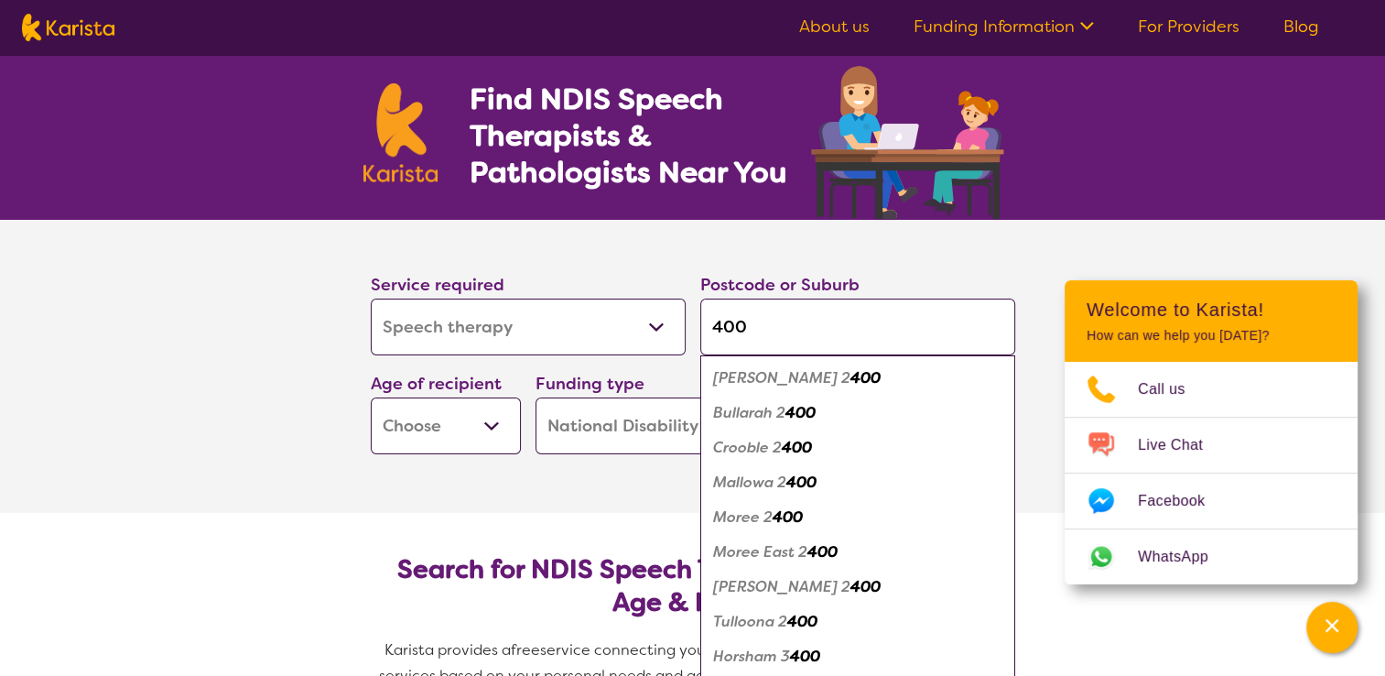  I want to click on em: Crooble 2, so click(747, 447).